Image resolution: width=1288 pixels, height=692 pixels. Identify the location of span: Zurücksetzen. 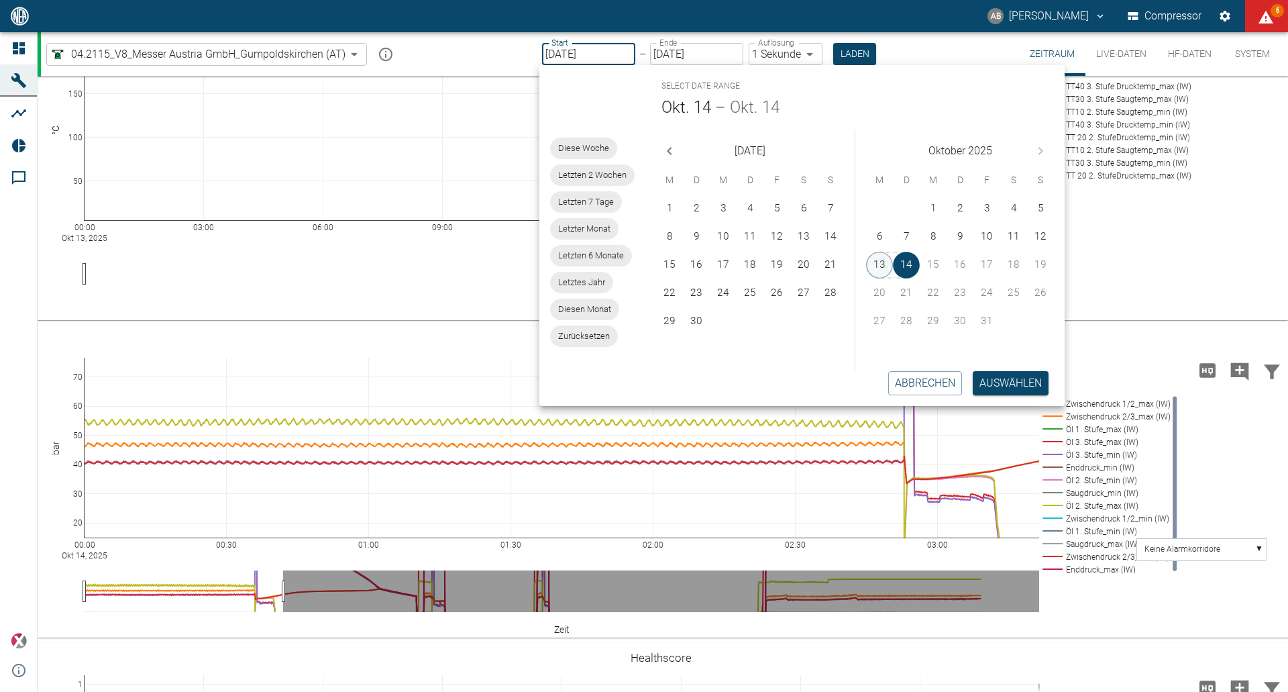
(584, 336).